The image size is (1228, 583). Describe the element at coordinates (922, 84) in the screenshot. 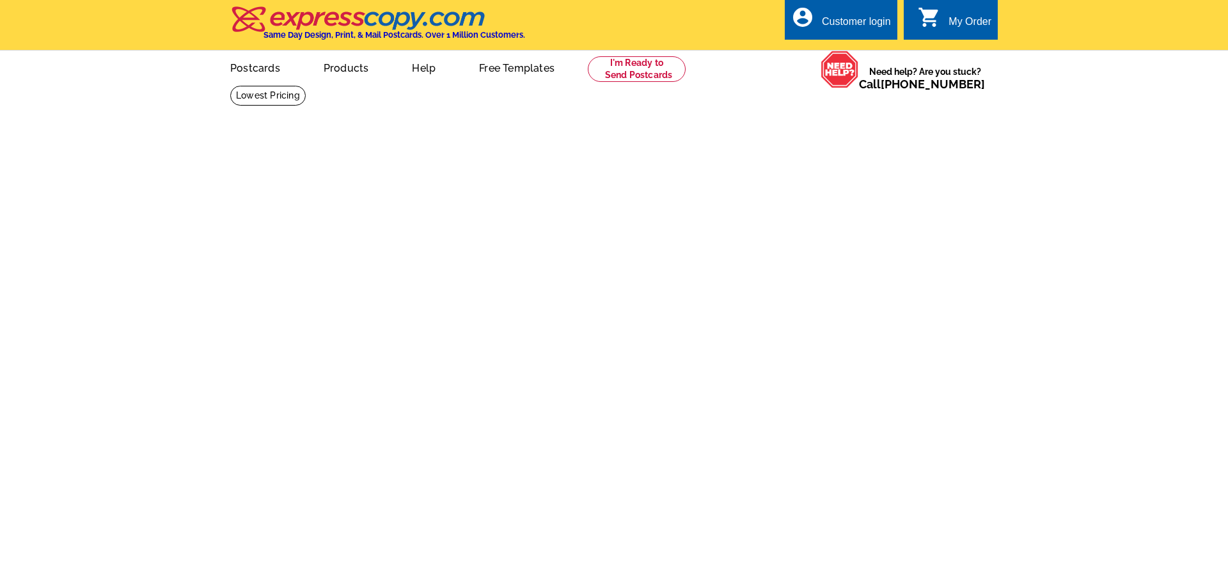

I see `span: Call` at that location.